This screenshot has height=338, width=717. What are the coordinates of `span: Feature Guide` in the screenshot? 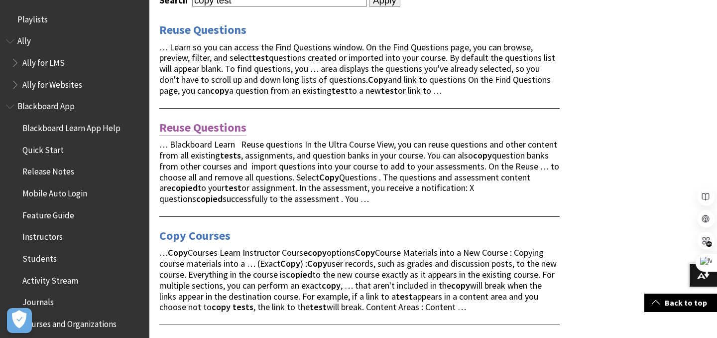 It's located at (48, 213).